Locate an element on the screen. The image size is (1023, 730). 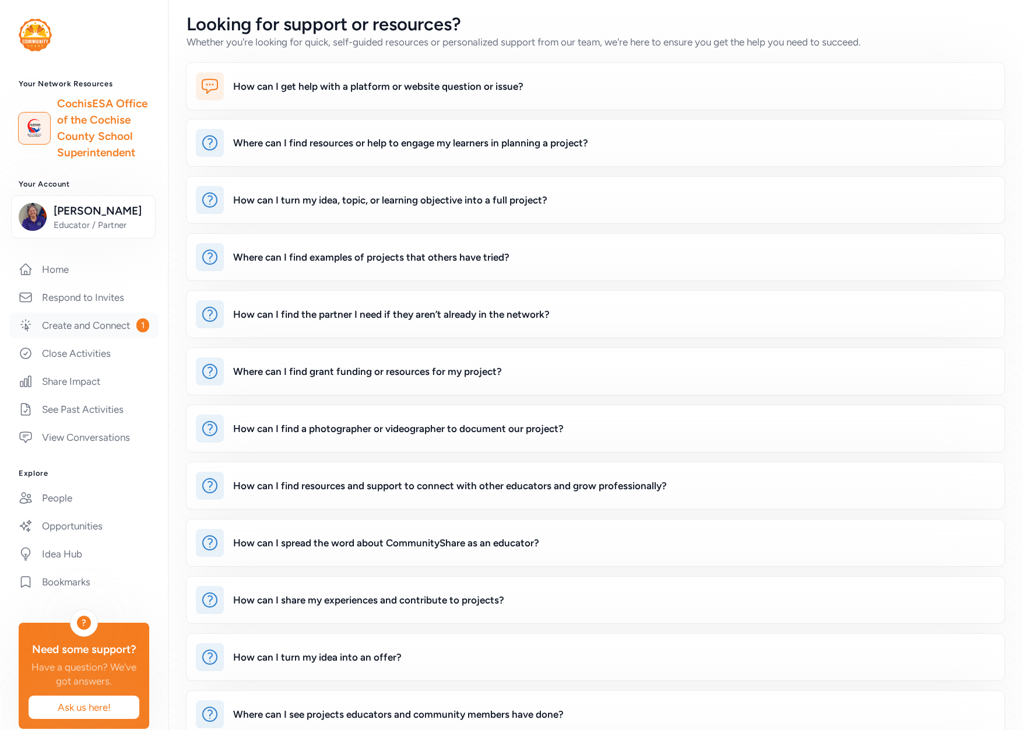
a: View Conversations is located at coordinates (84, 437).